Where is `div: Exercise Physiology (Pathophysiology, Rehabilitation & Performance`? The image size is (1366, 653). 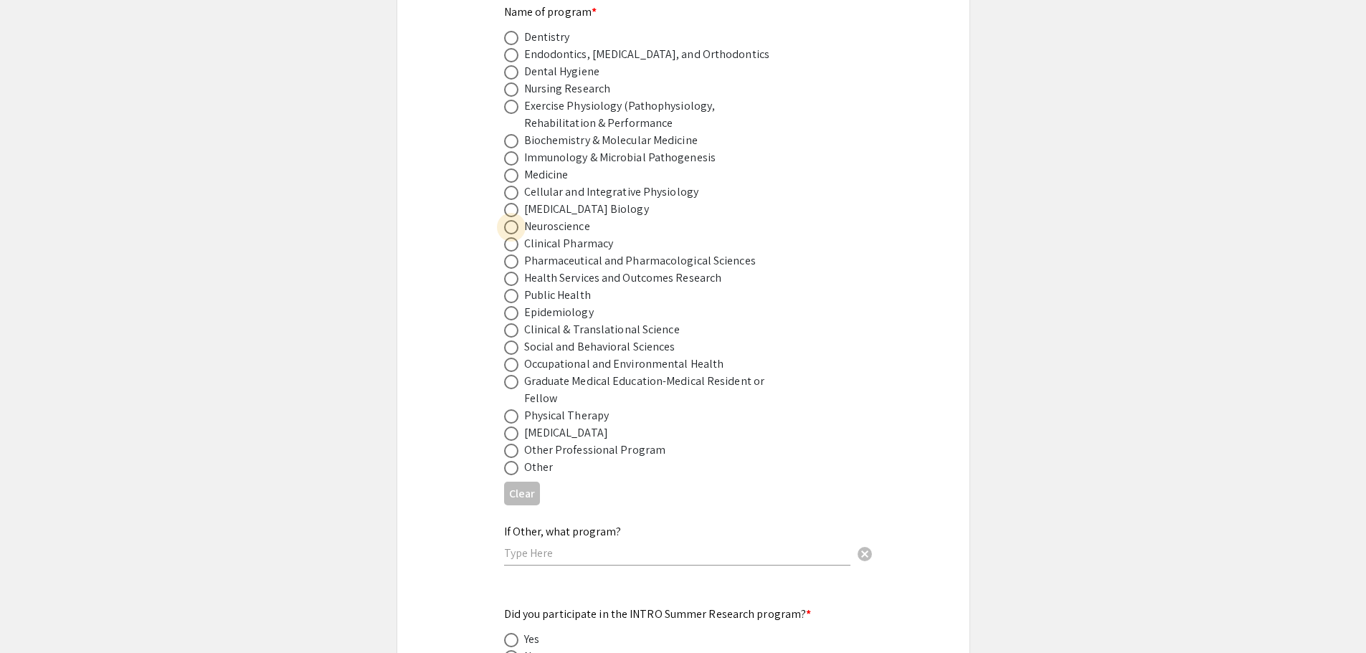 div: Exercise Physiology (Pathophysiology, Rehabilitation & Performance is located at coordinates (650, 115).